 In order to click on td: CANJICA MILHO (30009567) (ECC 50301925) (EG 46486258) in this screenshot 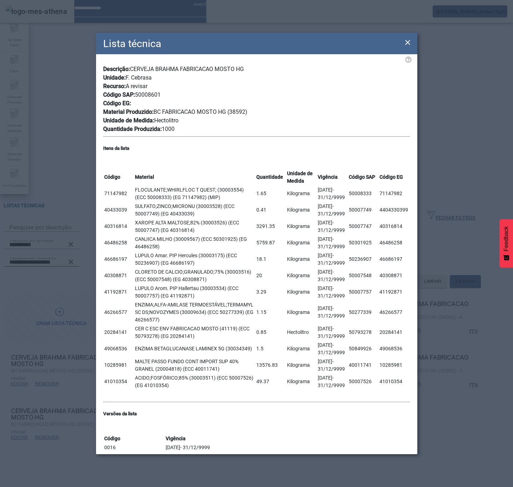, I will do `click(195, 243)`.